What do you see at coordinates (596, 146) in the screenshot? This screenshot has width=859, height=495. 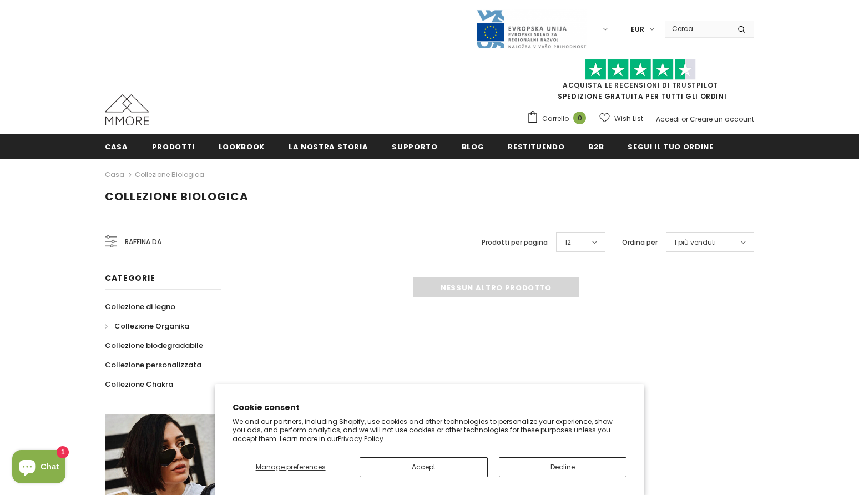 I see `a: B2B` at bounding box center [596, 146].